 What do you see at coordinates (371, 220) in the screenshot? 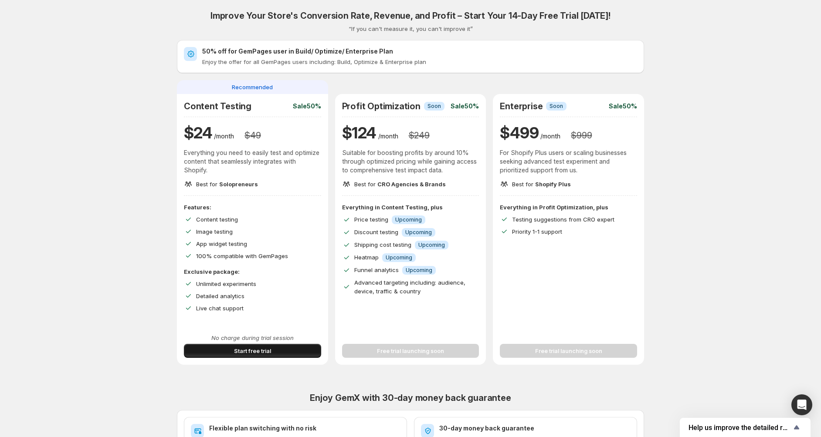
I see `span: Price testing` at bounding box center [371, 220].